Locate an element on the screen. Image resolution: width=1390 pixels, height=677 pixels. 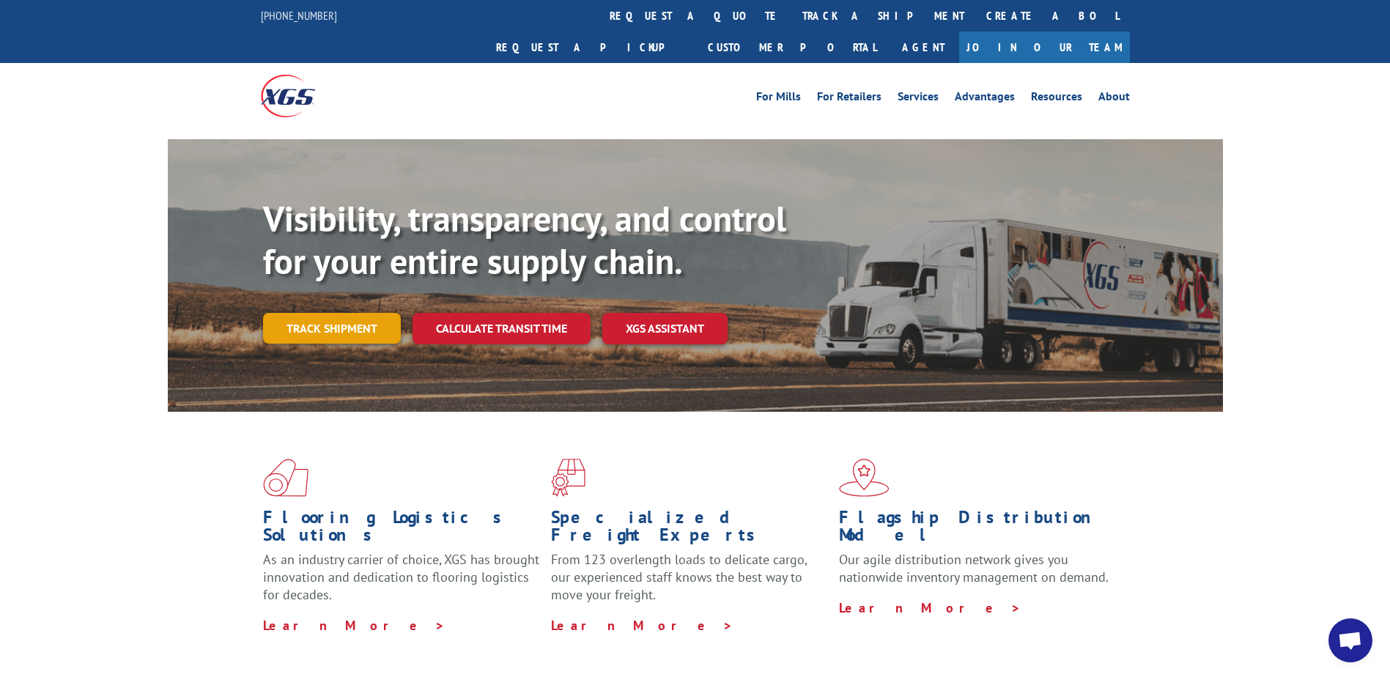
a: Services is located at coordinates (918, 99).